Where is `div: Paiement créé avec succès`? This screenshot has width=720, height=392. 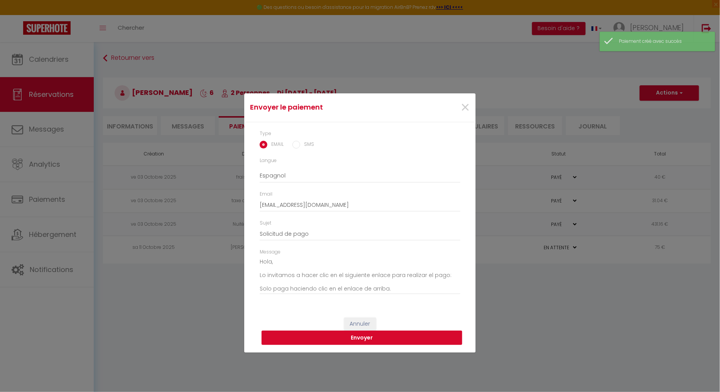 div: Paiement créé avec succès is located at coordinates (663, 41).